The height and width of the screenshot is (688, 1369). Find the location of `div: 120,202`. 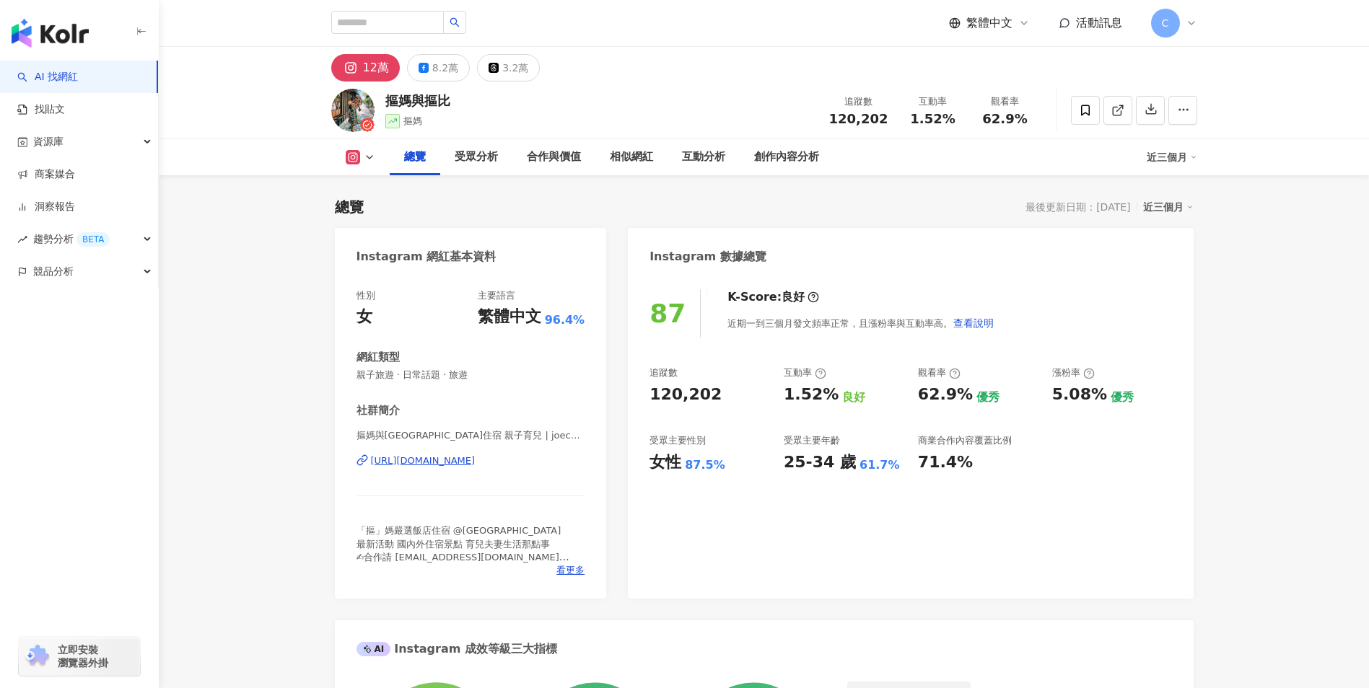

div: 120,202 is located at coordinates (686, 395).